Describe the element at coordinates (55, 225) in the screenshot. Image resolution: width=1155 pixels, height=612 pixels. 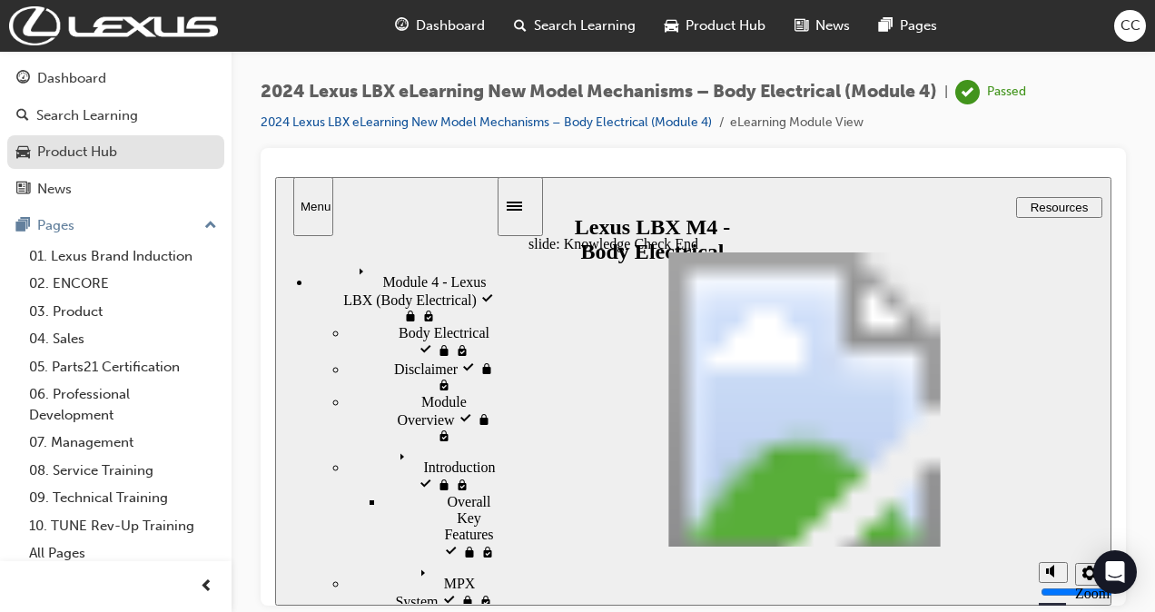
I see `div: Pages` at that location.